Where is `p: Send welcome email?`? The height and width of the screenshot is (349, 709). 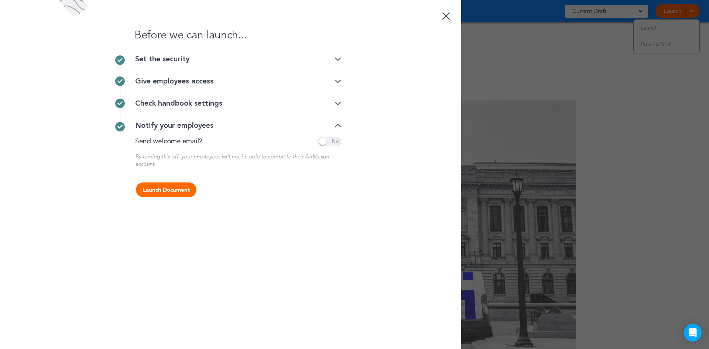 p: Send welcome email? is located at coordinates (169, 141).